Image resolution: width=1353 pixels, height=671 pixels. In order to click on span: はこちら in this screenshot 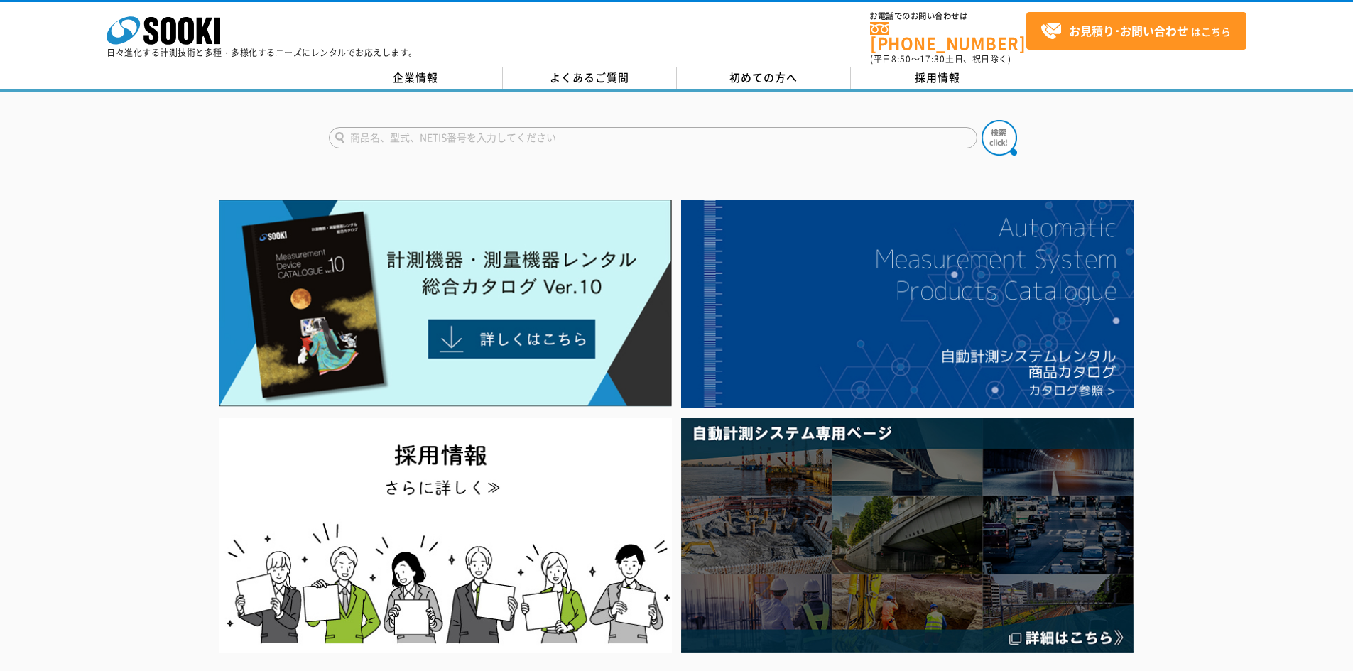, I will do `click(1136, 31)`.